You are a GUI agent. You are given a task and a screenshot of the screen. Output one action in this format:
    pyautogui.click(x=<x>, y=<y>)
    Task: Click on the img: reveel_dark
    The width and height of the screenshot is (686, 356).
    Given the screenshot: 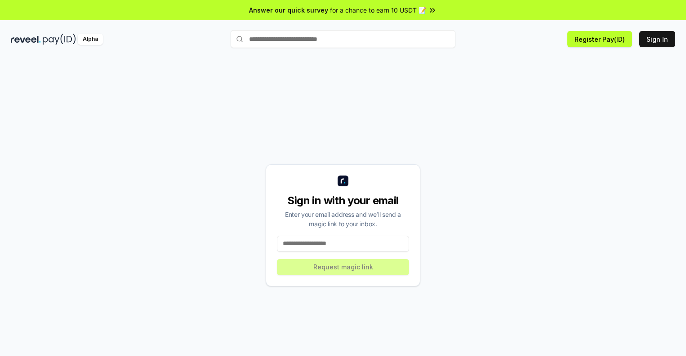 What is the action you would take?
    pyautogui.click(x=26, y=39)
    